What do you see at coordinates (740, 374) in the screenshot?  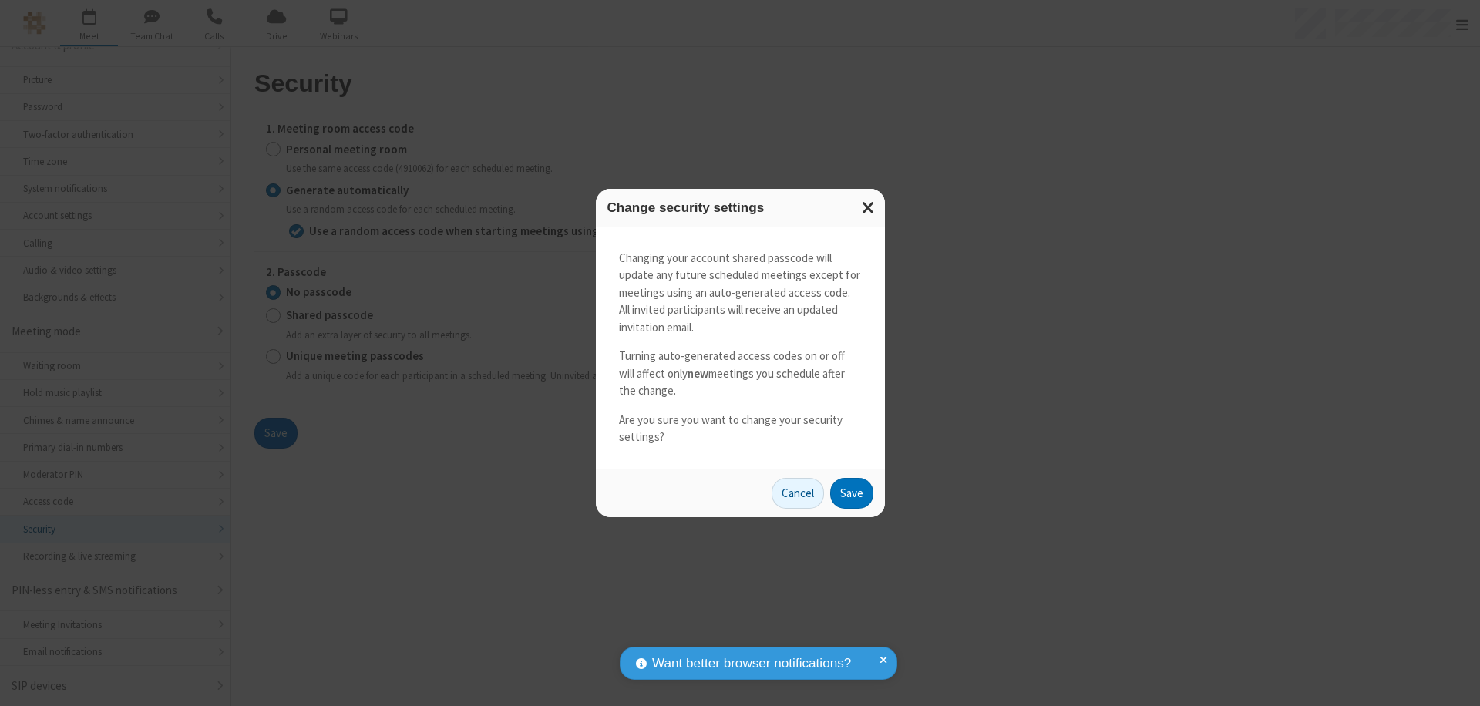 I see `p: Turning auto-generated access codes on or off will affect only meetings you schedule after the ch...` at bounding box center [740, 374].